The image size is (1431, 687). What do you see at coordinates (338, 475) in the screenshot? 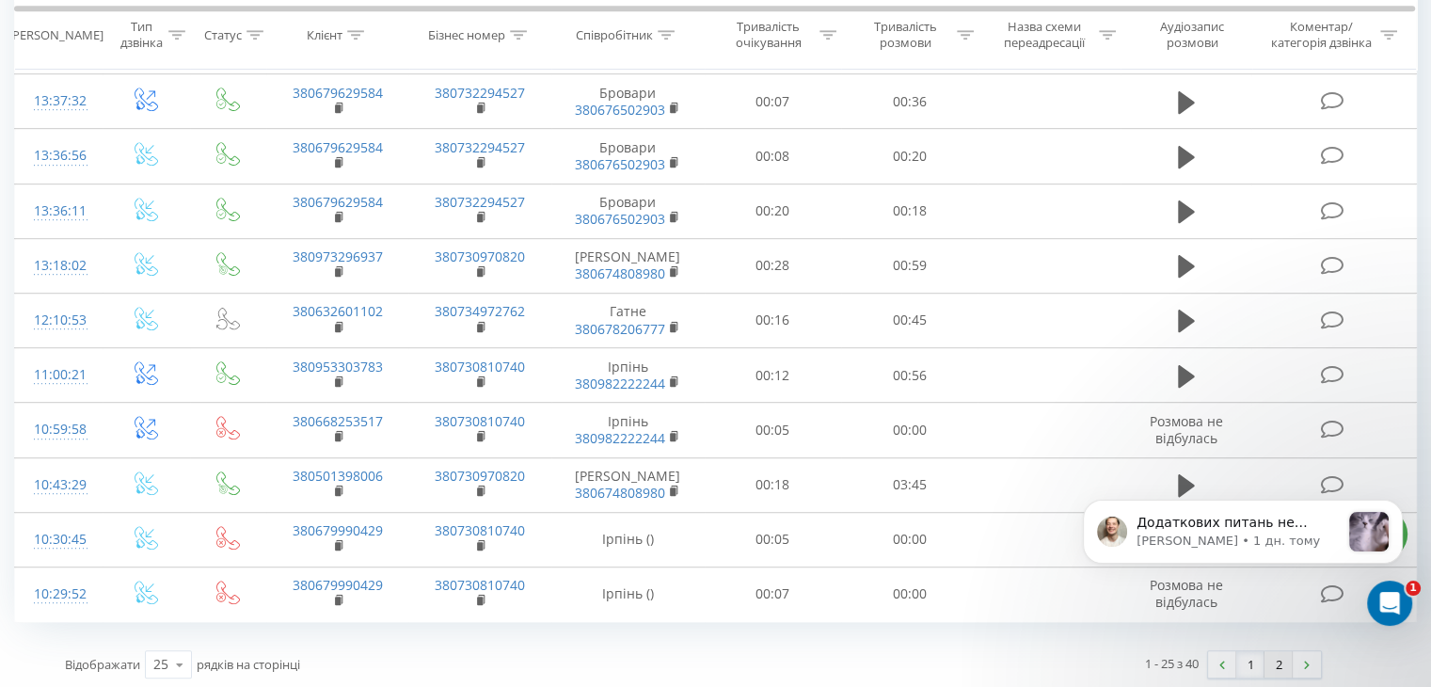
I see `a: 380501398006` at bounding box center [338, 475].